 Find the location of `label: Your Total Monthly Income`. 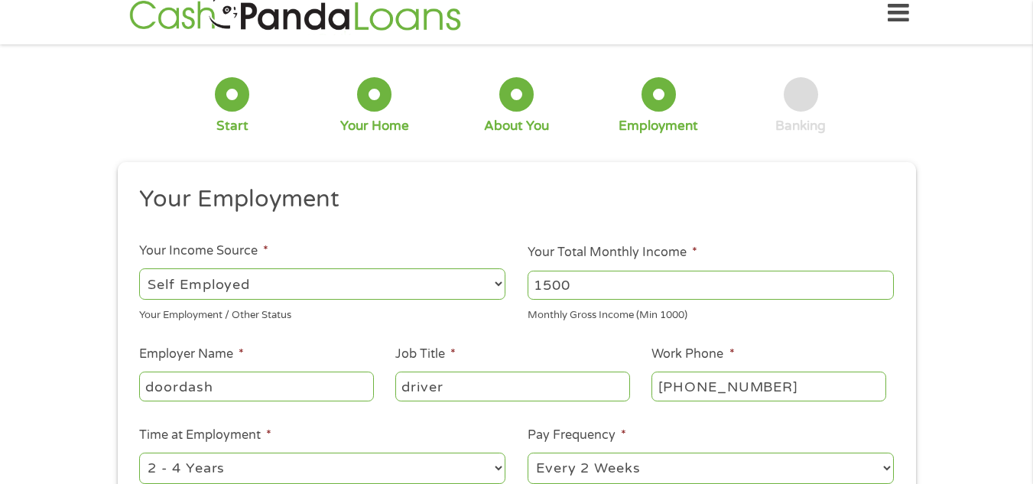

label: Your Total Monthly Income is located at coordinates (613, 252).